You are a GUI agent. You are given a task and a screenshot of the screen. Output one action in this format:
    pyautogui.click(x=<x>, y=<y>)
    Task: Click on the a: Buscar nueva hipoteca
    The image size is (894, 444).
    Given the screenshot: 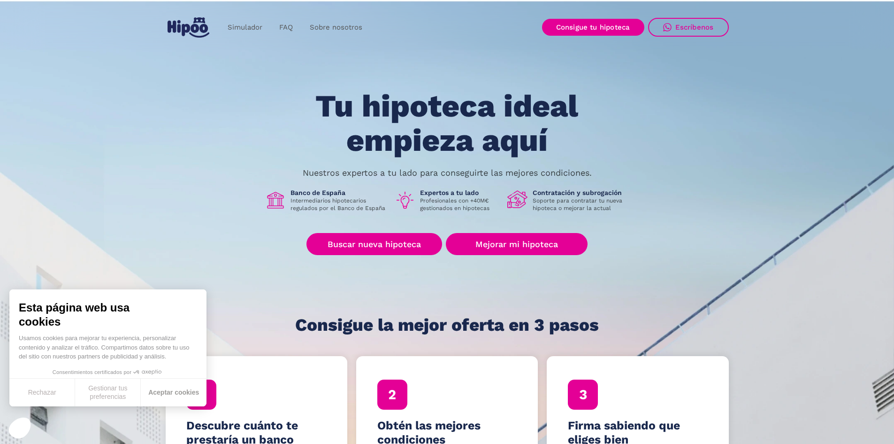 What is the action you would take?
    pyautogui.click(x=374, y=244)
    